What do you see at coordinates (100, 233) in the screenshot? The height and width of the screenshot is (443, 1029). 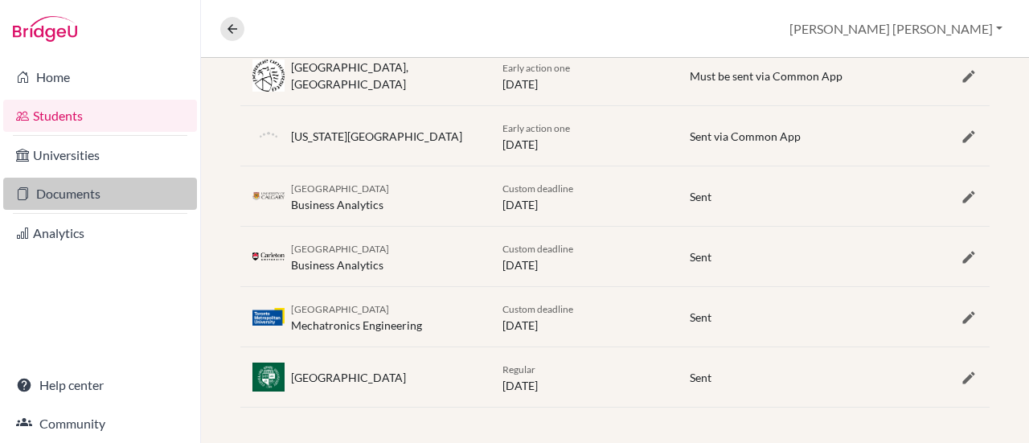 I see `a: Analytics` at bounding box center [100, 233].